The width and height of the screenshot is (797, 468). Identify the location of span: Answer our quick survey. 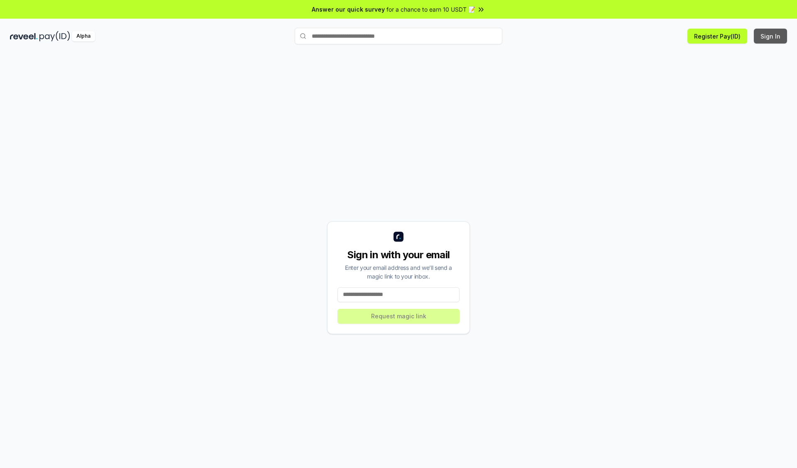
(348, 9).